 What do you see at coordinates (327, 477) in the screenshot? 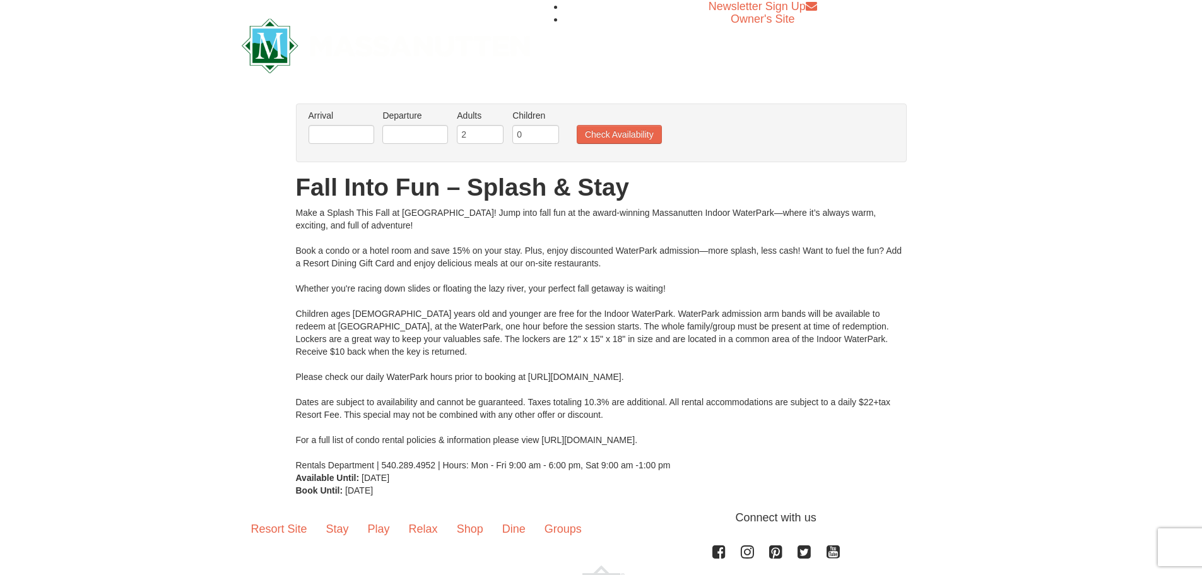
I see `strong: Available Until:` at bounding box center [327, 477].